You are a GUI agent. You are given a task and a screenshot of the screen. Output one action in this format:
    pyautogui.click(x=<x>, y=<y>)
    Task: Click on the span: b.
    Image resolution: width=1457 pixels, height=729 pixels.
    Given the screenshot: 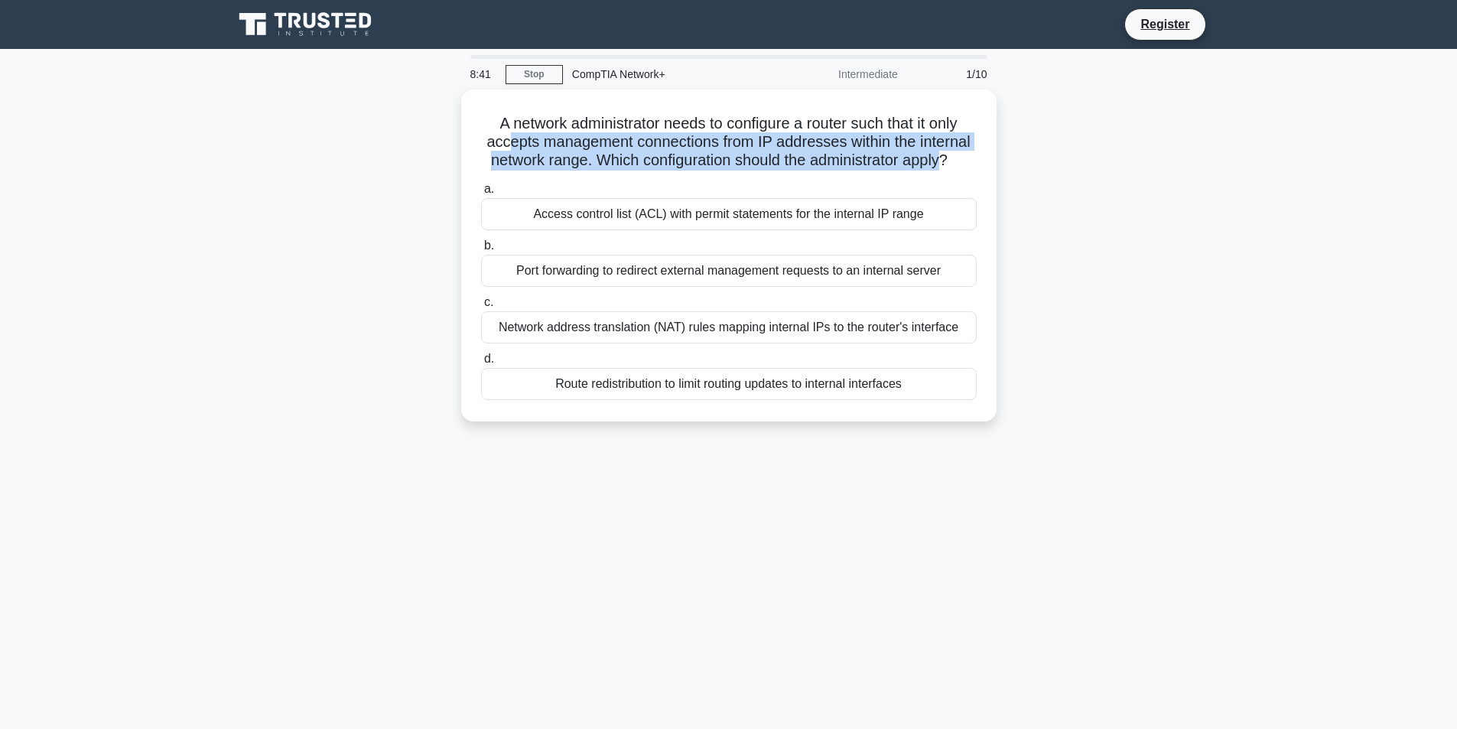 What is the action you would take?
    pyautogui.click(x=489, y=245)
    